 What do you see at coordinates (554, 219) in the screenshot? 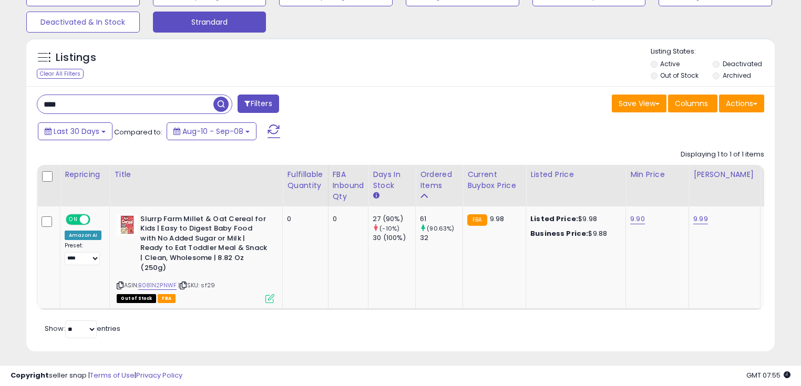
I see `b: Listed Price:` at bounding box center [554, 219].